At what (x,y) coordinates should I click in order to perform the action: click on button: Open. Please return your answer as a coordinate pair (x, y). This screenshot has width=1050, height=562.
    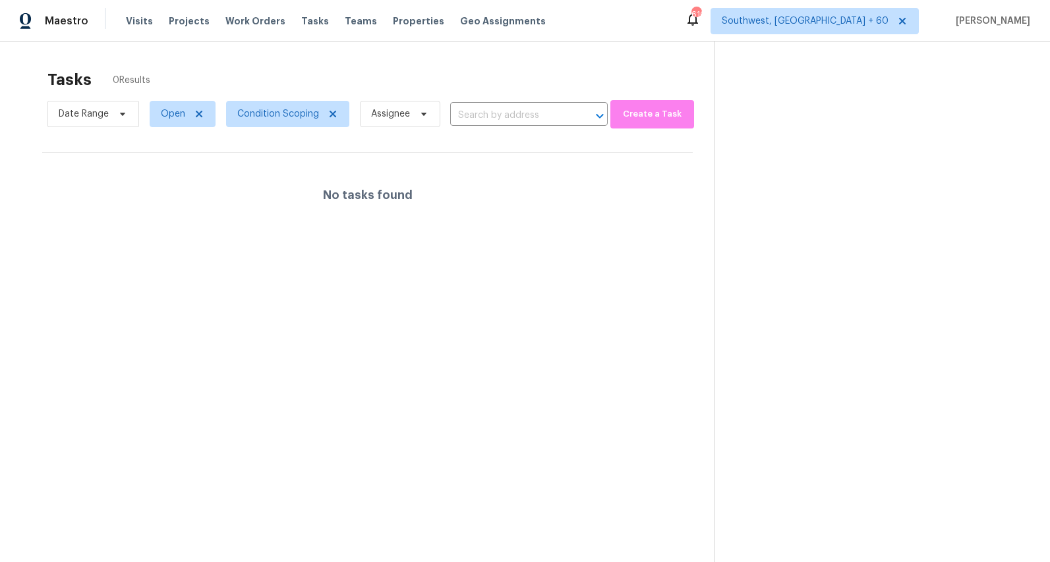
    Looking at the image, I should click on (600, 116).